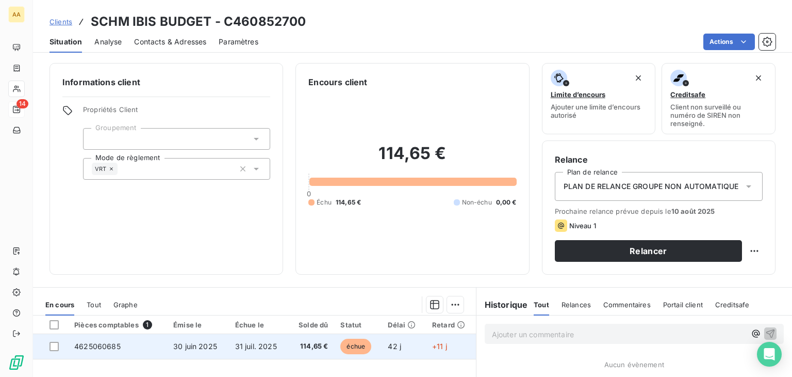  What do you see at coordinates (652, 186) in the screenshot?
I see `span: PLAN DE RELANCE GROUPE NON AUTOMATIQUE` at bounding box center [652, 186].